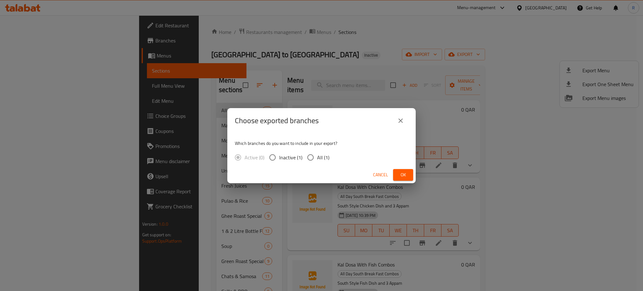 The width and height of the screenshot is (643, 291). I want to click on span: Inactive (1), so click(291, 157).